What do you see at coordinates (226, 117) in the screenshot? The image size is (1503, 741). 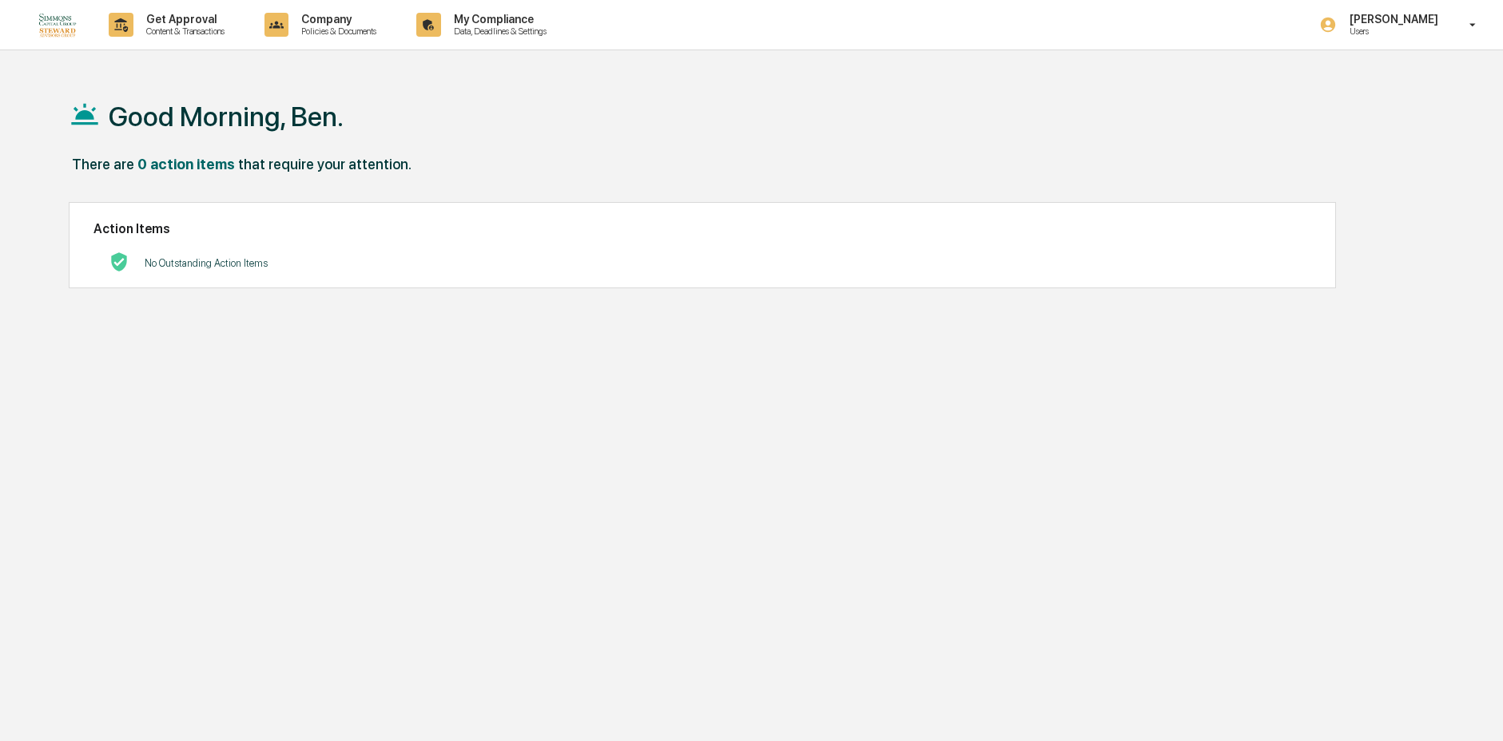 I see `h1: Good Morning, Ben.` at bounding box center [226, 117].